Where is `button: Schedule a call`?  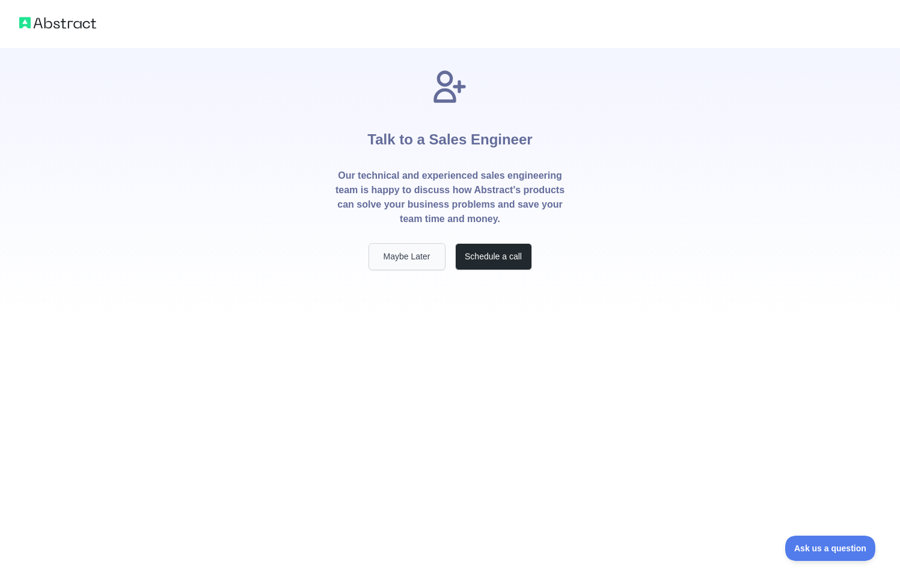 button: Schedule a call is located at coordinates (494, 256).